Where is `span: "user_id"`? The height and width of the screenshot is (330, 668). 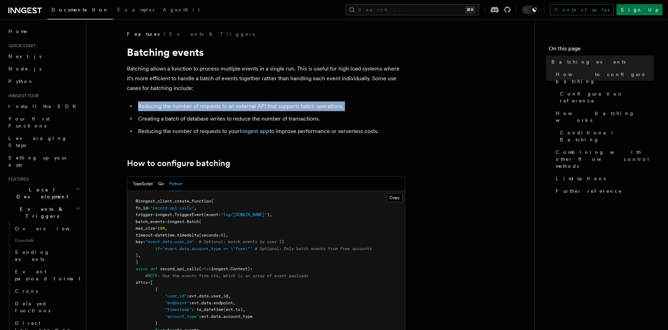 span: "user_id" is located at coordinates (176, 296).